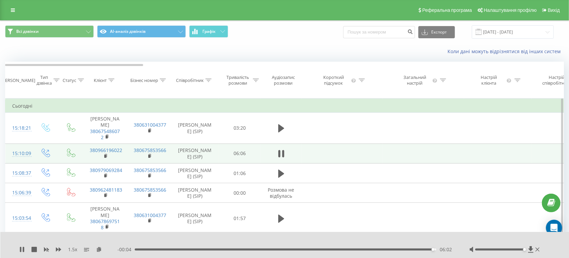 This screenshot has height=258, width=569. Describe the element at coordinates (106, 150) in the screenshot. I see `a: 380966196022` at that location.